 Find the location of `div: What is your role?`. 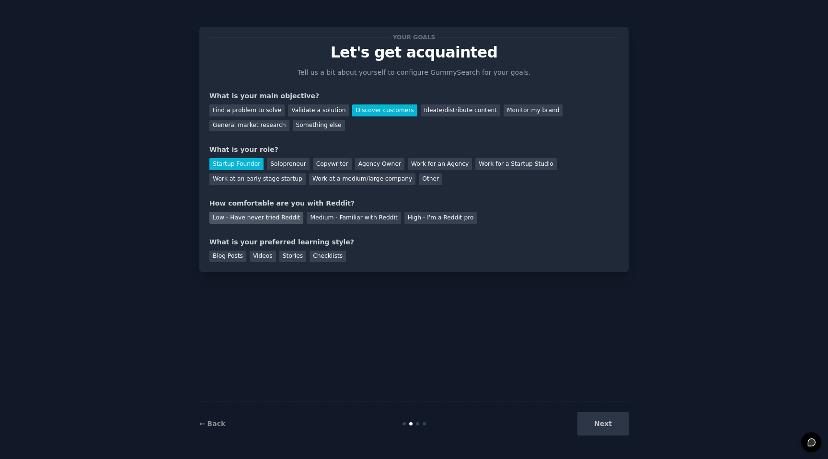

div: What is your role? is located at coordinates (414, 149).